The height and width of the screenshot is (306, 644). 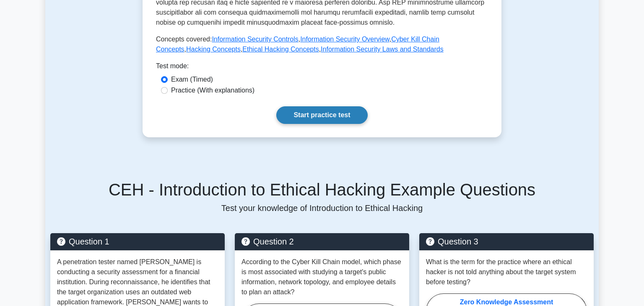 I want to click on h5: Question 1, so click(x=138, y=242).